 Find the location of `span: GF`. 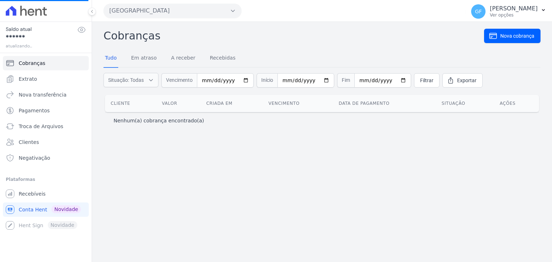

span: GF is located at coordinates (478, 11).